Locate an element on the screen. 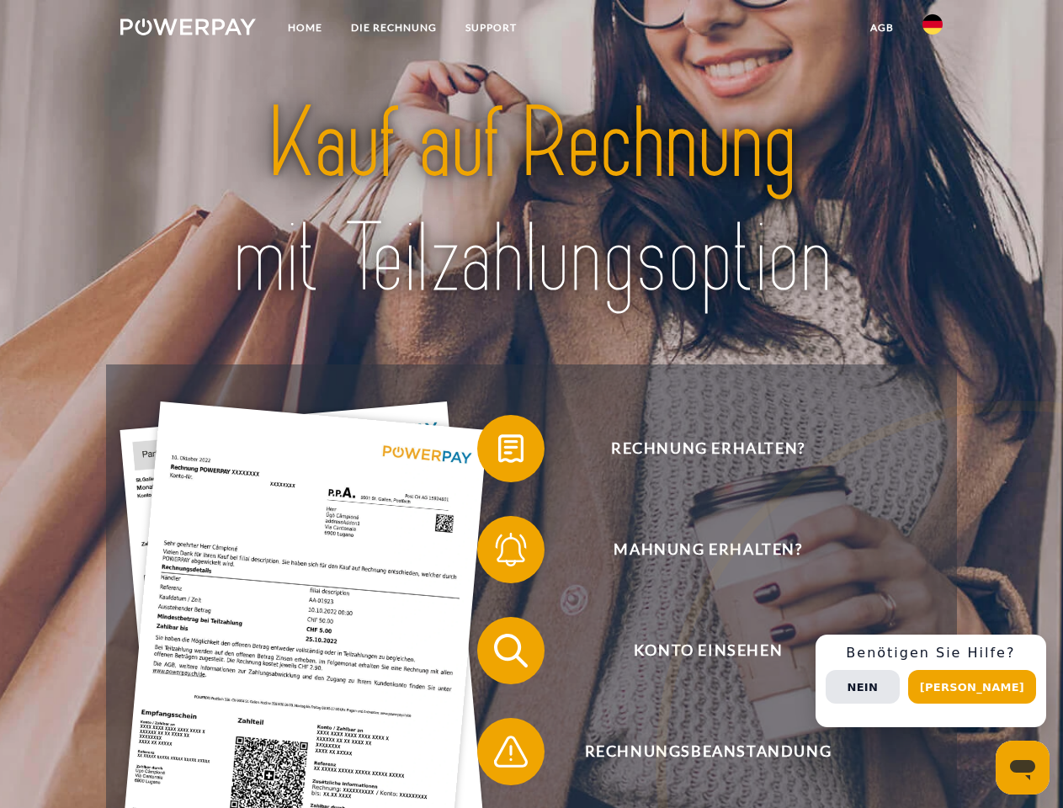 Image resolution: width=1063 pixels, height=808 pixels. a: Home is located at coordinates (305, 28).